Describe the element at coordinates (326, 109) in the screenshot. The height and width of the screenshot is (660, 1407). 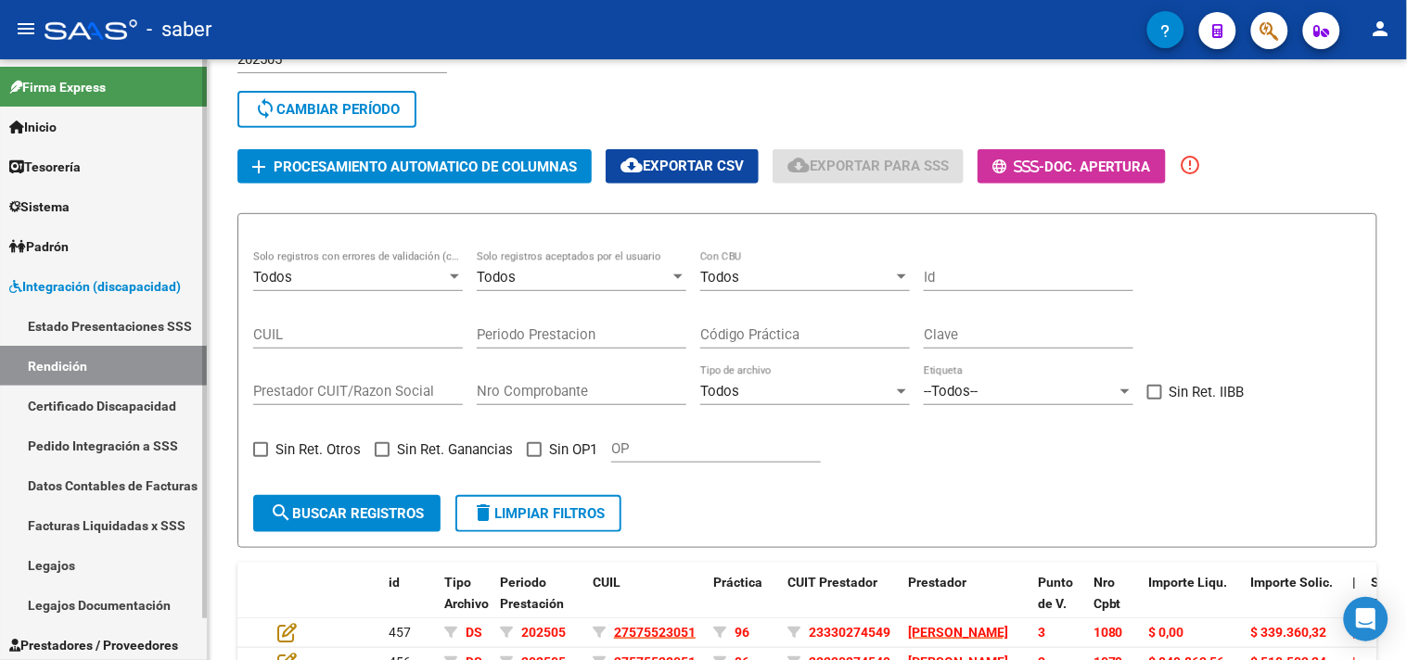
I see `span: Cambiar Período` at that location.